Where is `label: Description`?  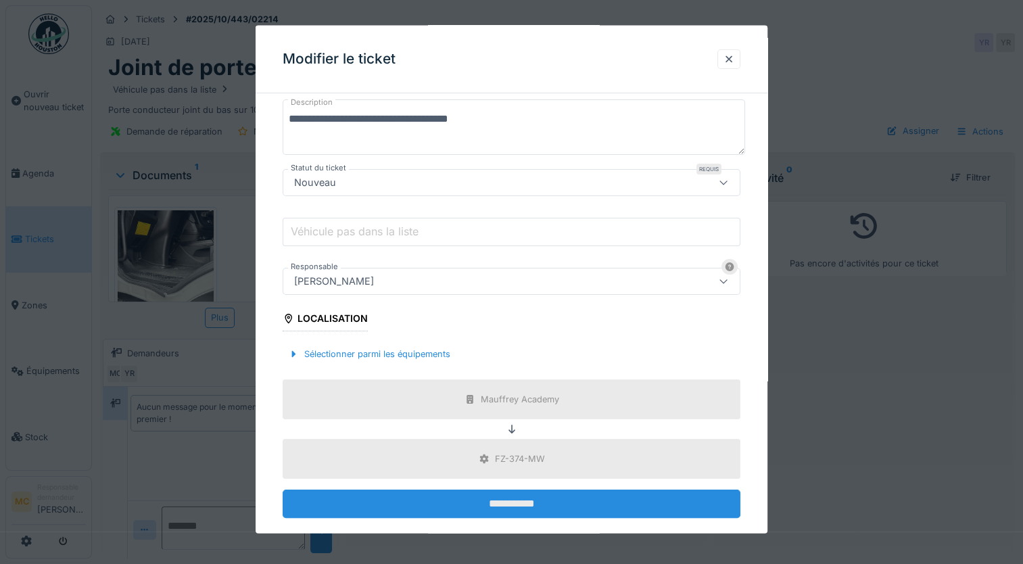 label: Description is located at coordinates (312, 102).